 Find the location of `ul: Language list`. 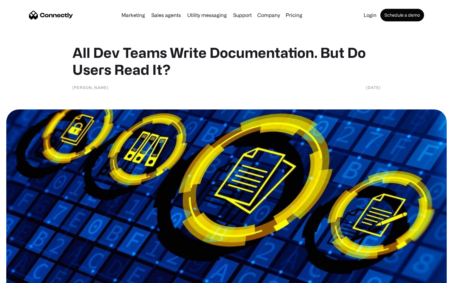

ul: Language list is located at coordinates (25, 277).